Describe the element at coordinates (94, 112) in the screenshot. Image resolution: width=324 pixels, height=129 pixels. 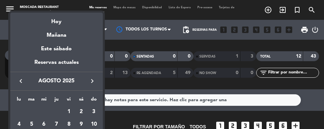
I see `div: 3` at that location.